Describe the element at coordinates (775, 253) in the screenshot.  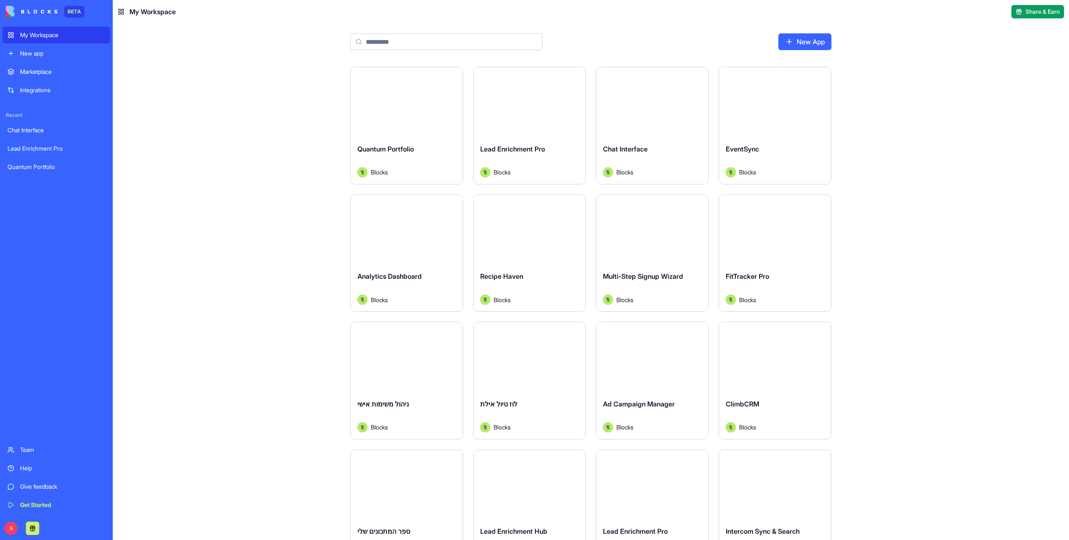
I see `a: FitTracker ProAvatarBlocks` at that location.